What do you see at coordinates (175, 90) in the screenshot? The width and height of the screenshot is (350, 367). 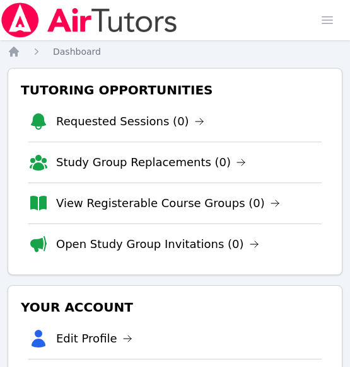 I see `h3: Tutoring Opportunities` at bounding box center [175, 90].